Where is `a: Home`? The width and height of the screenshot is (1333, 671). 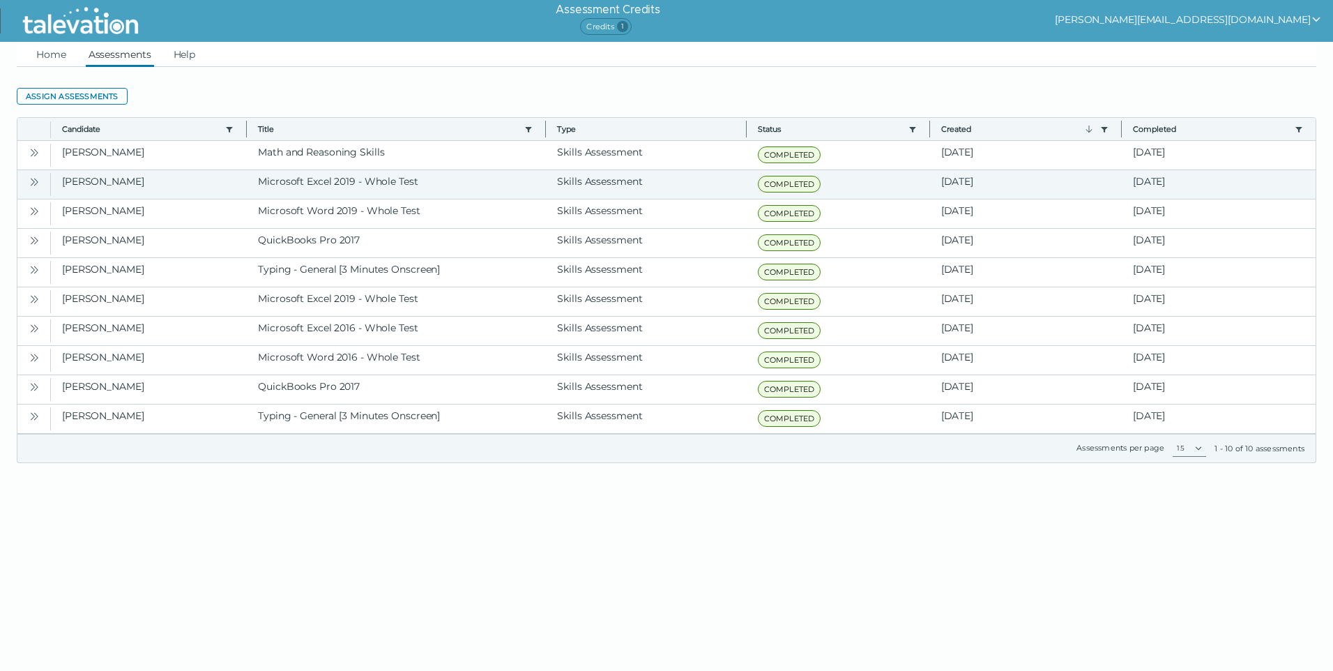 a: Home is located at coordinates (51, 54).